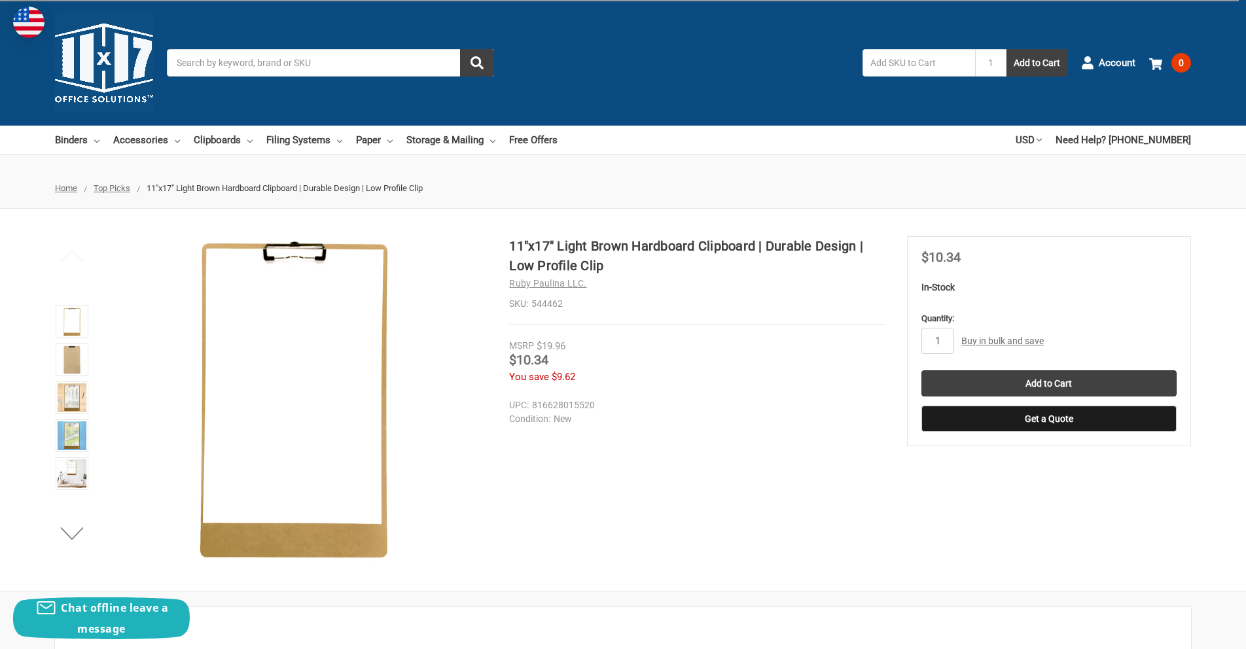 The image size is (1246, 649). What do you see at coordinates (534, 140) in the screenshot?
I see `a: Free Offers` at bounding box center [534, 140].